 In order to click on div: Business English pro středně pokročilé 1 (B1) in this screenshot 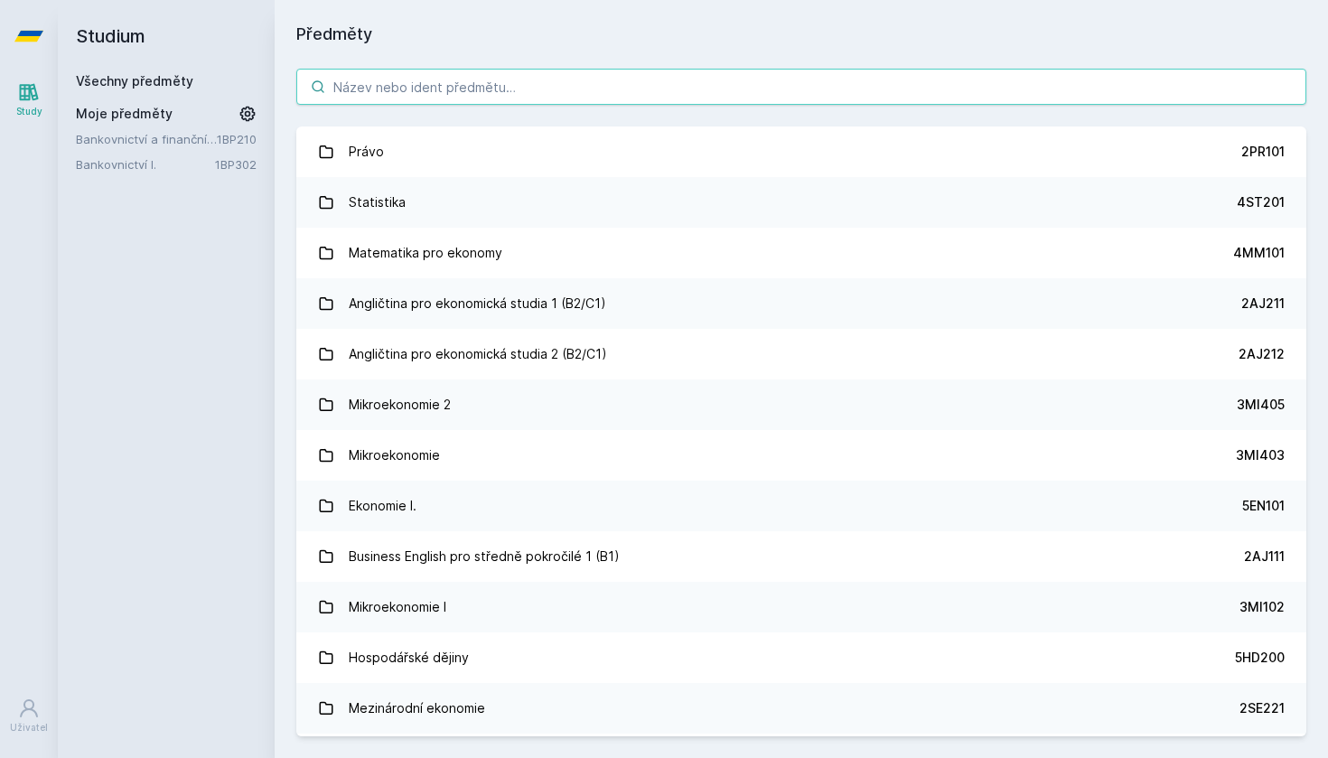, I will do `click(484, 557)`.